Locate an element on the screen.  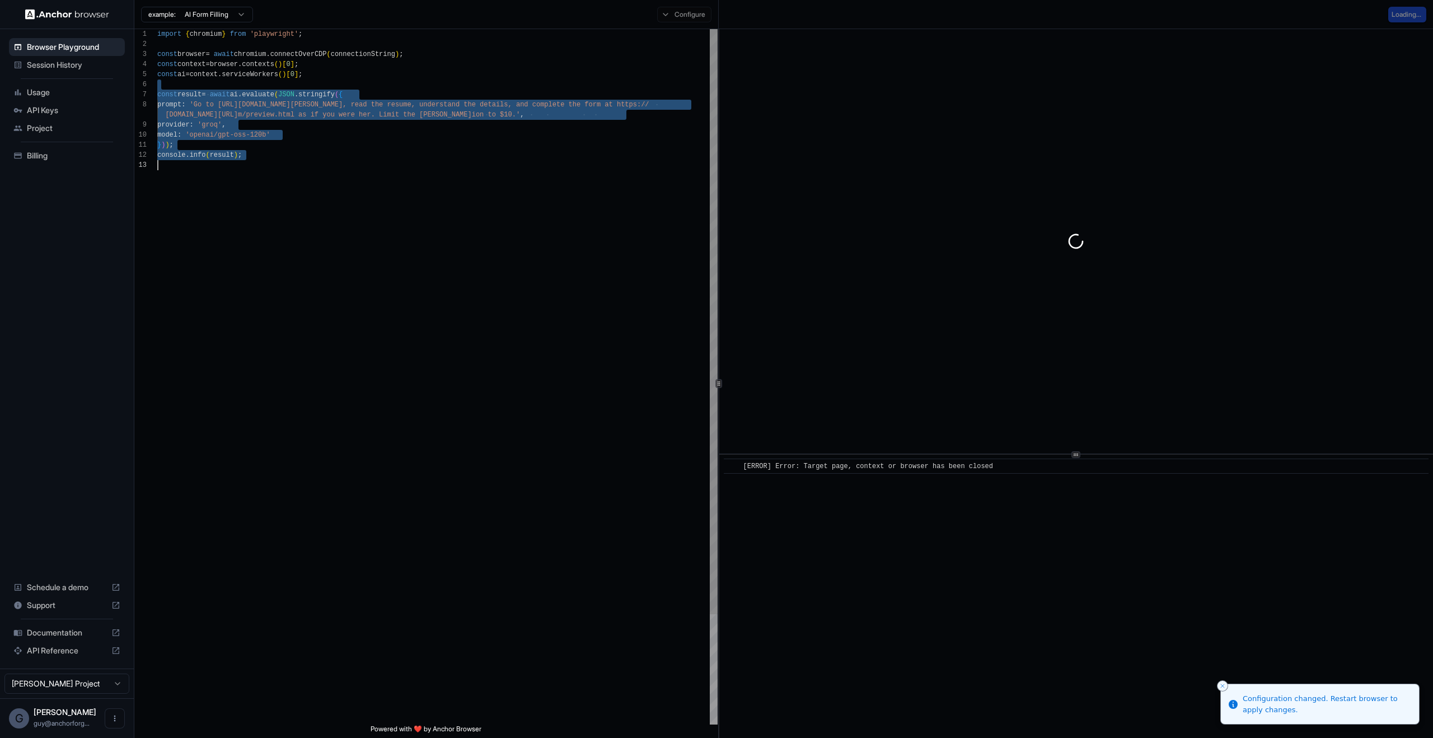
span: e the form at https:// is located at coordinates (605, 105).